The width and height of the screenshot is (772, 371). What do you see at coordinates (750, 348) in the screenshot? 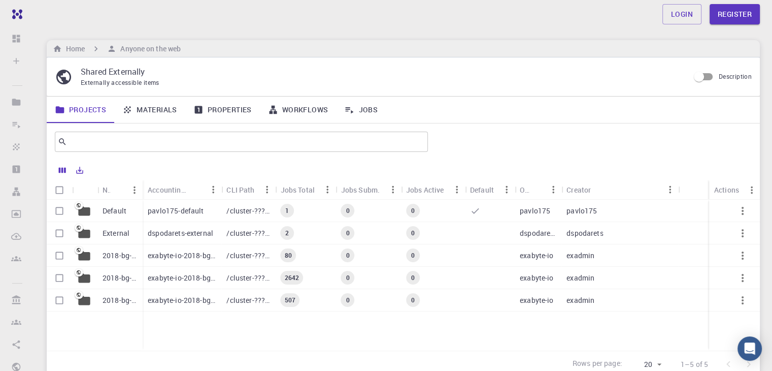
I see `div: Open Intercom Messenger` at bounding box center [750, 348].